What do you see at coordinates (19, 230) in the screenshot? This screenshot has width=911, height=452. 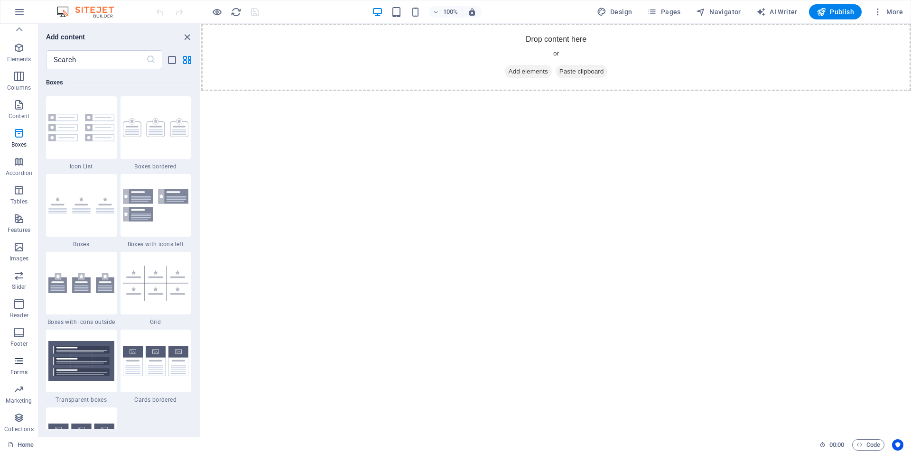 I see `p: Features` at bounding box center [19, 230].